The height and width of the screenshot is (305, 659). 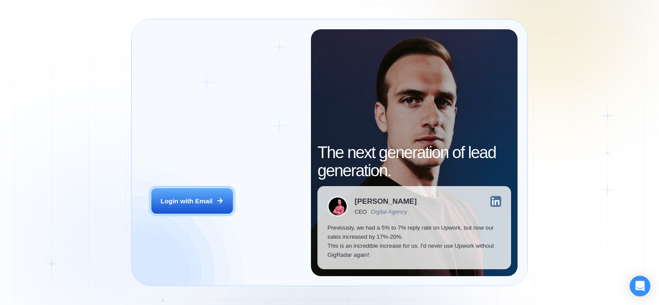 I want to click on div: Login with Email, so click(x=186, y=201).